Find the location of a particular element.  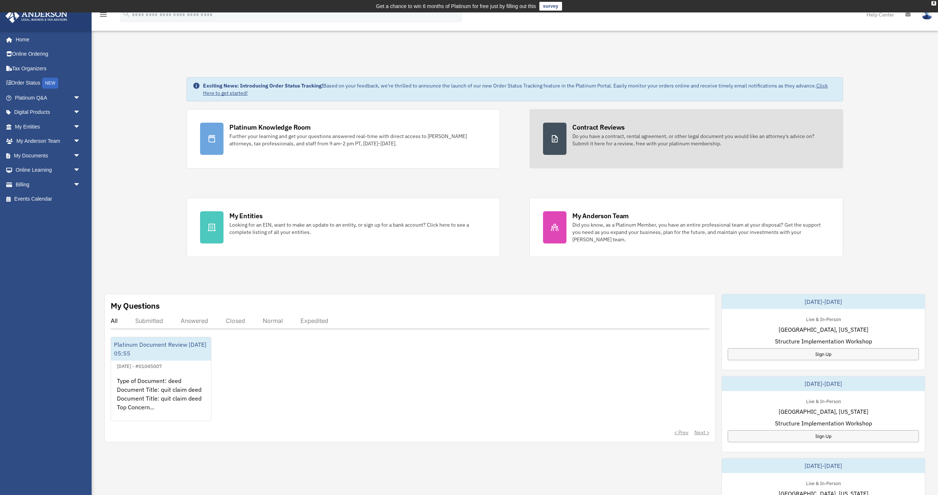

div: Submitted is located at coordinates (149, 321).